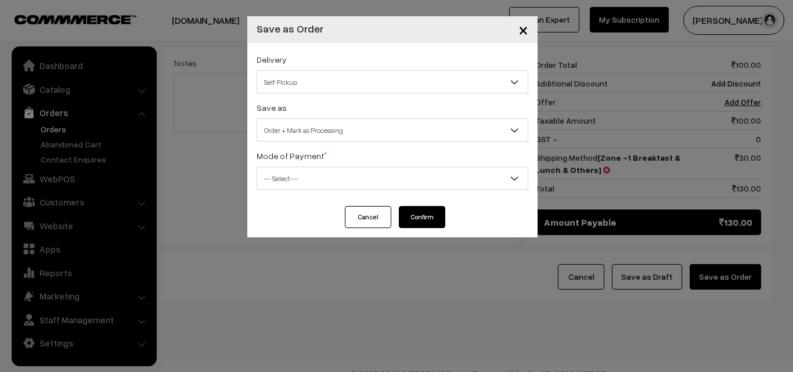 The height and width of the screenshot is (372, 793). Describe the element at coordinates (272, 107) in the screenshot. I see `label: Save as` at that location.